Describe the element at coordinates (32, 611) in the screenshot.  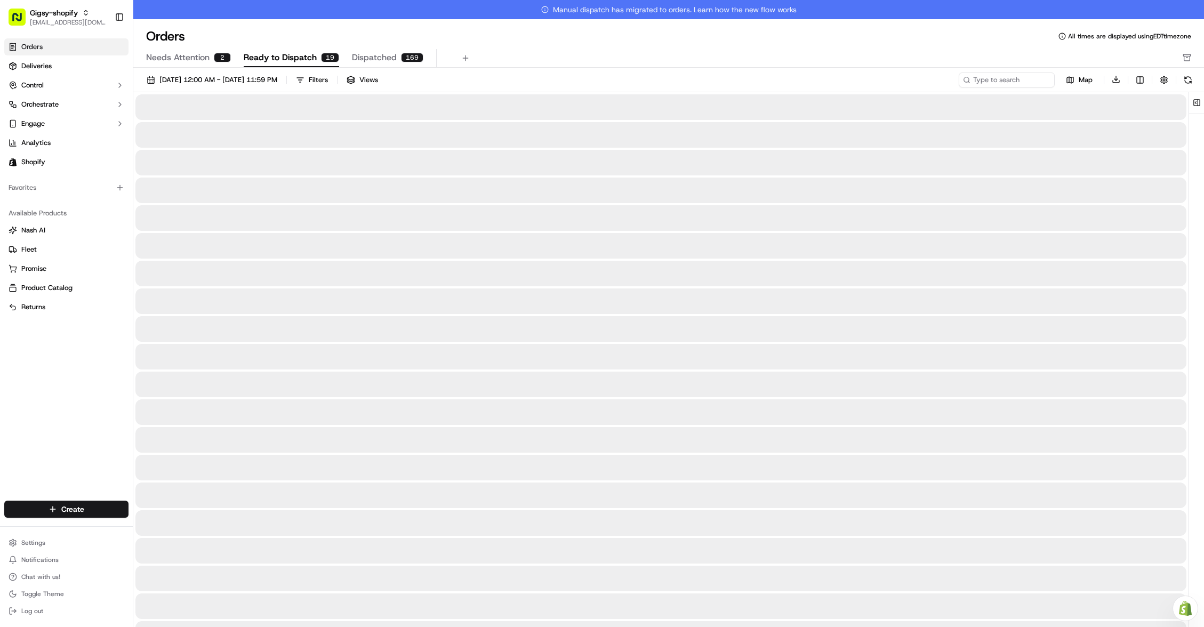
I see `span: Log out` at that location.